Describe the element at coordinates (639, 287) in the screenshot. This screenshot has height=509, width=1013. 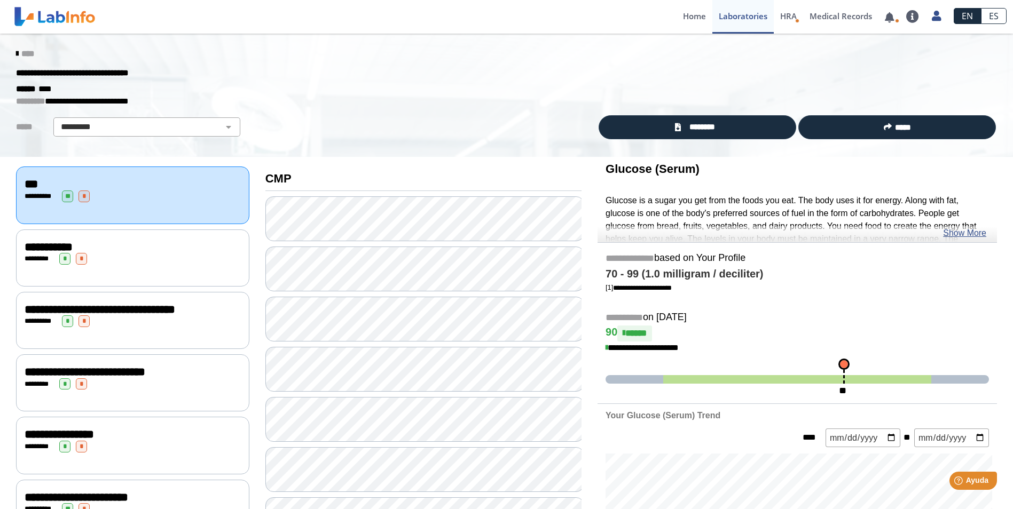
I see `a: [1]` at that location.